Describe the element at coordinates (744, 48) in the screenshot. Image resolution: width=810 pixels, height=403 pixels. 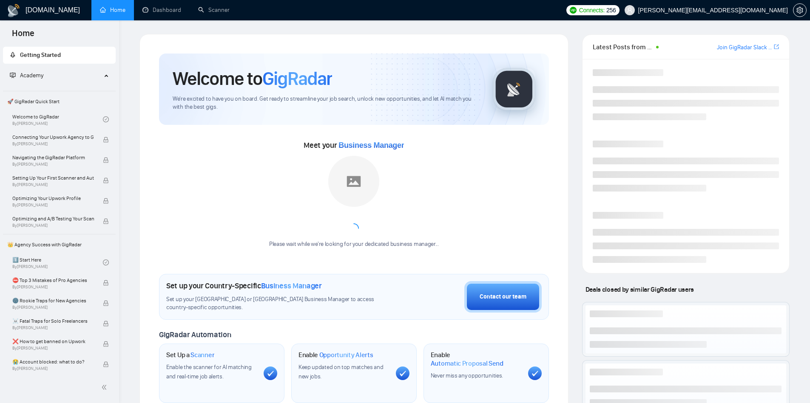
I see `a: Join GigRadar Slack Community` at that location.